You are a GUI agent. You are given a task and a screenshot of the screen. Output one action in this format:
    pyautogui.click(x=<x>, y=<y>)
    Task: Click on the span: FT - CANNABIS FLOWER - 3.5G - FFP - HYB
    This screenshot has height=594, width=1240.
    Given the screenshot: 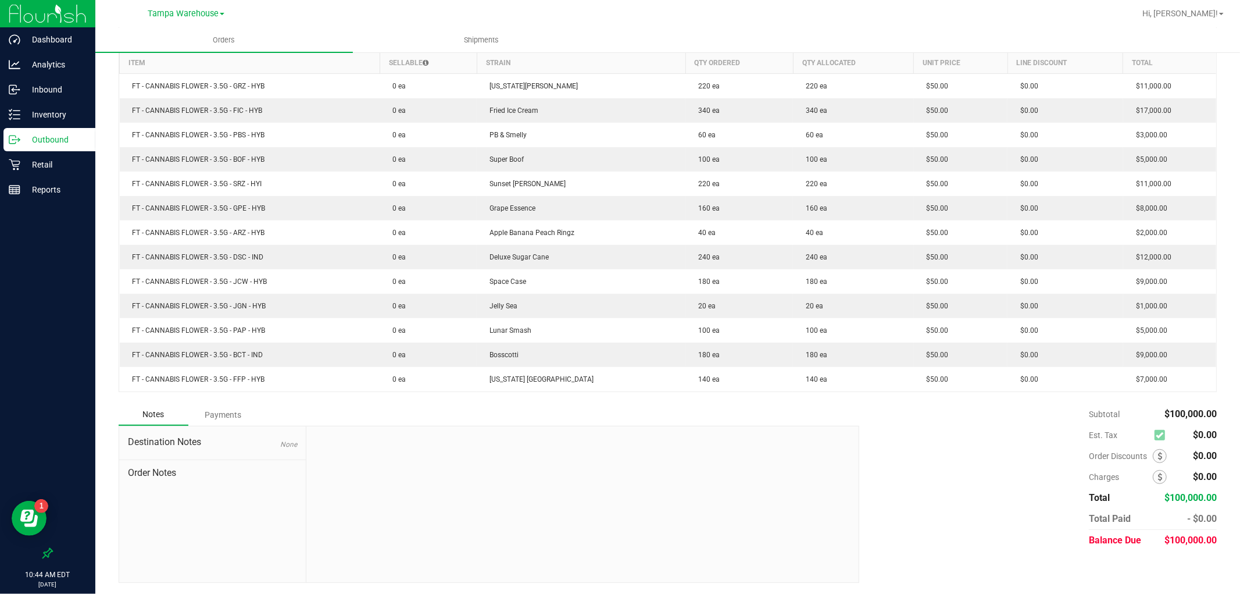 What is the action you would take?
    pyautogui.click(x=196, y=379)
    